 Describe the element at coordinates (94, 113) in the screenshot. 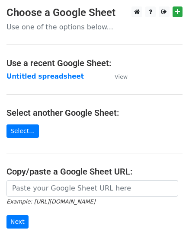

I see `h4: Select another Google Sheet:` at that location.